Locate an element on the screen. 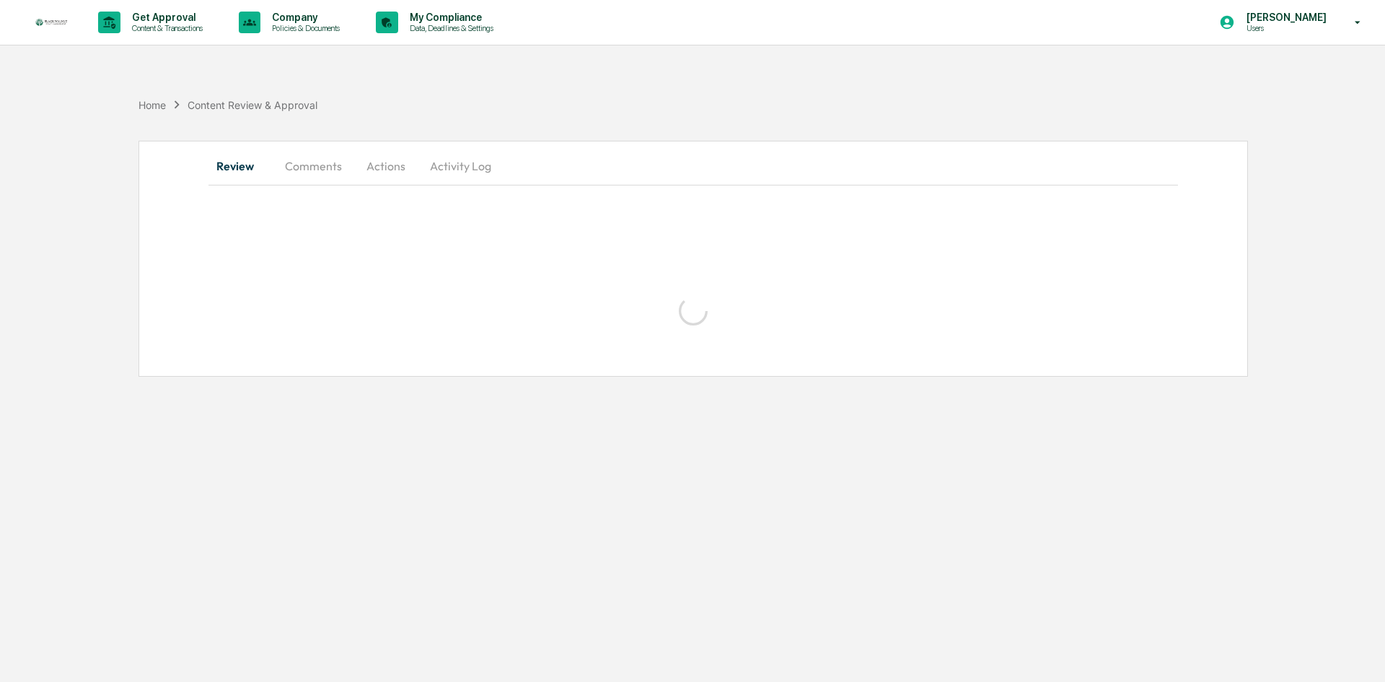 The height and width of the screenshot is (682, 1385). div: Home is located at coordinates (152, 105).